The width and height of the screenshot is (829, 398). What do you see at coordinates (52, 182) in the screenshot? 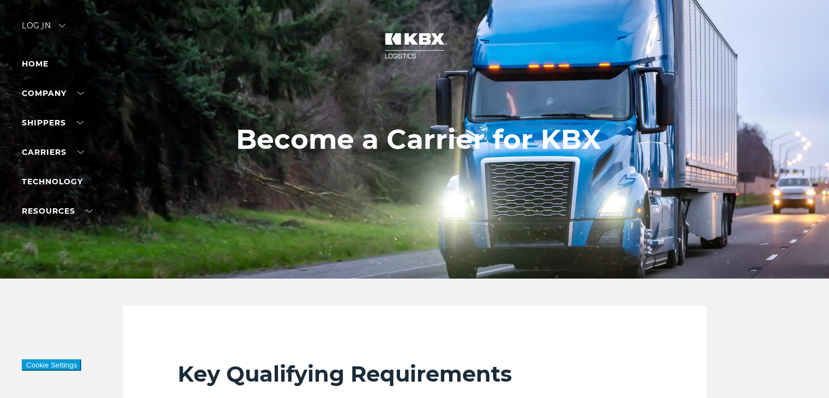
I see `a: Technology` at bounding box center [52, 182].